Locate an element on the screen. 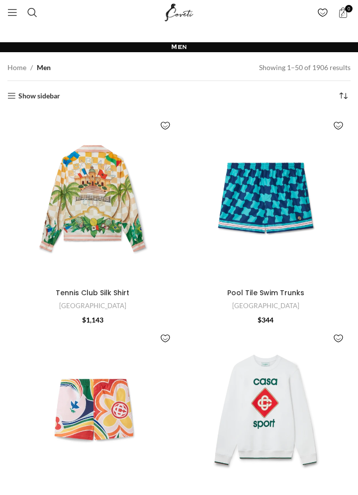 The height and width of the screenshot is (495, 358). img: mens swimwear is located at coordinates (265, 198).